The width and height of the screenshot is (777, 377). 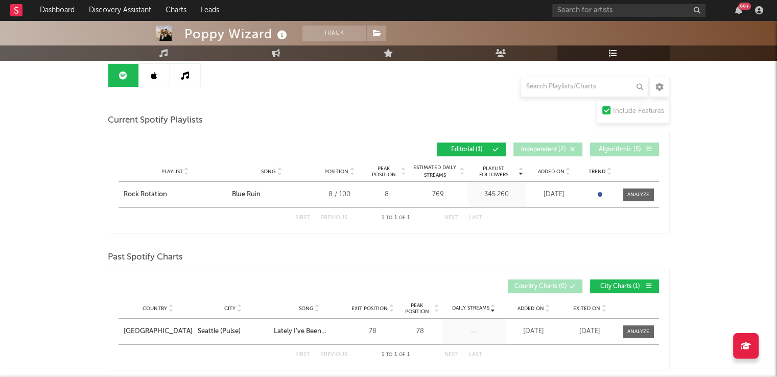 What do you see at coordinates (493, 172) in the screenshot?
I see `span: Playlist Followers` at bounding box center [493, 172].